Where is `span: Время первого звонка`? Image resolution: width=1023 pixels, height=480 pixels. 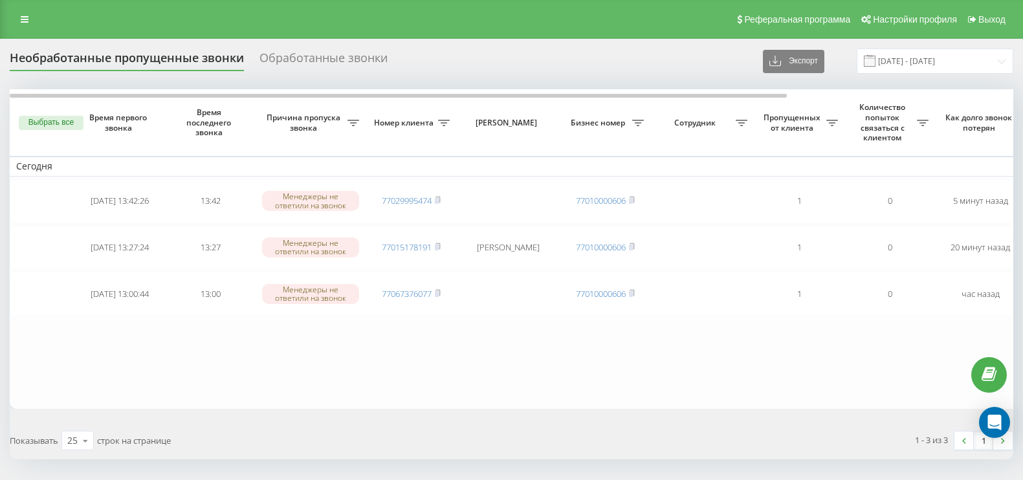
span: Время первого звонка is located at coordinates (120, 122).